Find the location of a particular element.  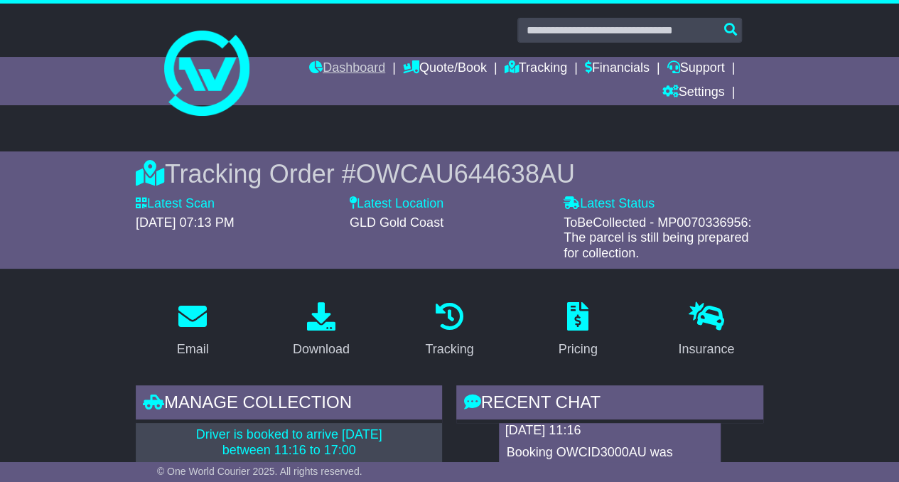

a: Support is located at coordinates (695, 69).